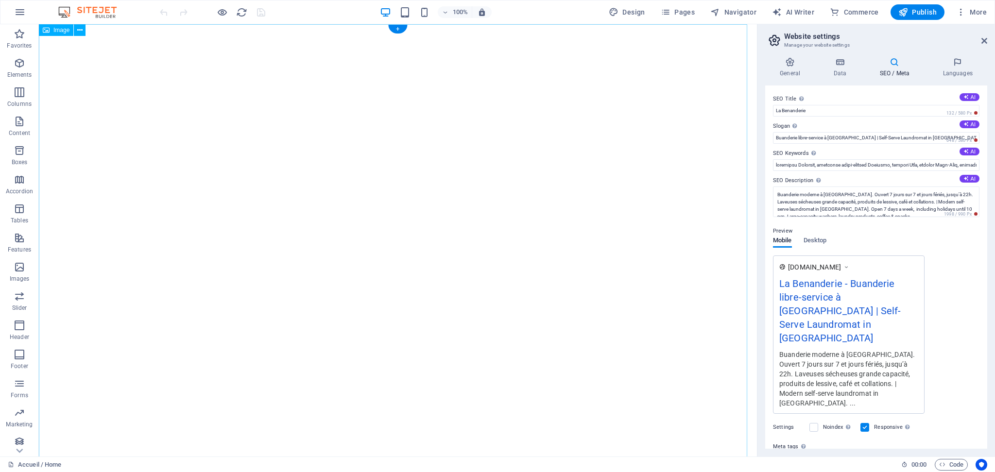  Describe the element at coordinates (19, 46) in the screenshot. I see `p: Favorites` at that location.